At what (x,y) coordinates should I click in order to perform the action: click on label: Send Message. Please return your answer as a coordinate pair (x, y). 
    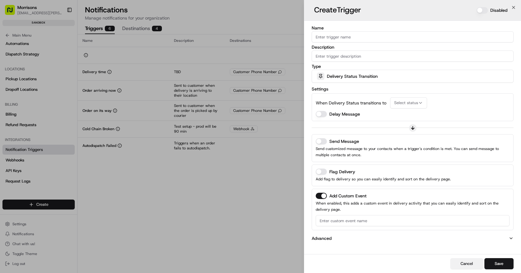
    Looking at the image, I should click on (345, 142).